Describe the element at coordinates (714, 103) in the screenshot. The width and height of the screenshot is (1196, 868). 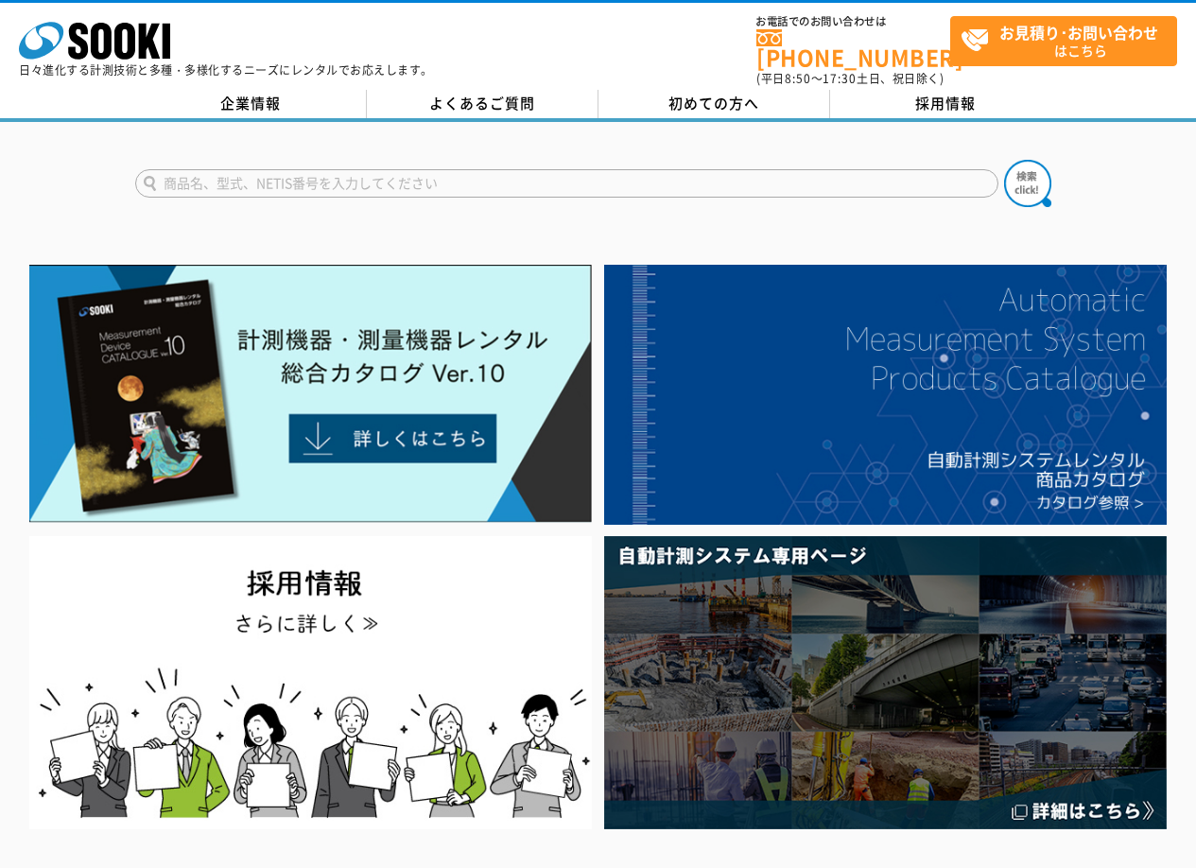
I see `span: 初めての方へ` at that location.